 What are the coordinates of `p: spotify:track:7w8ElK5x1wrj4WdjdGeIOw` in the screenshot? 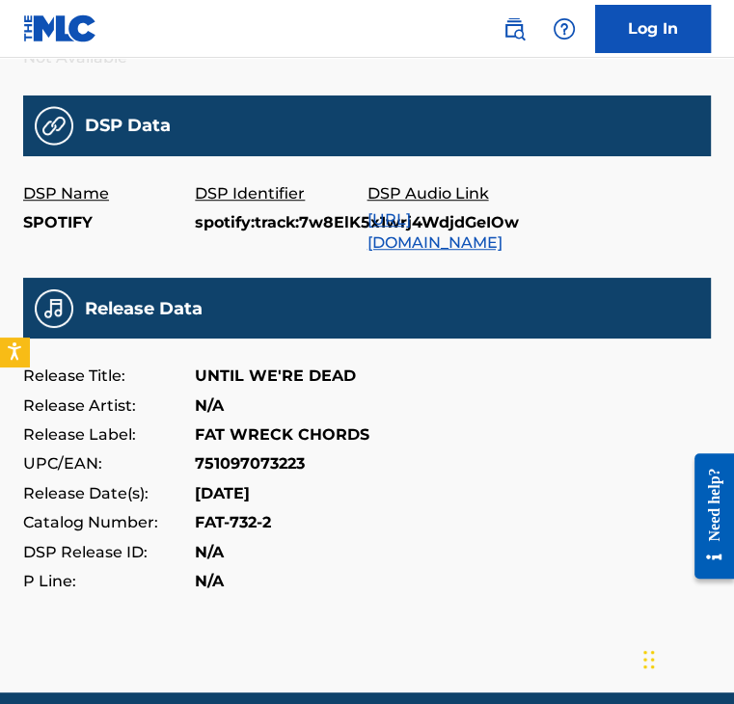 It's located at (281, 223).